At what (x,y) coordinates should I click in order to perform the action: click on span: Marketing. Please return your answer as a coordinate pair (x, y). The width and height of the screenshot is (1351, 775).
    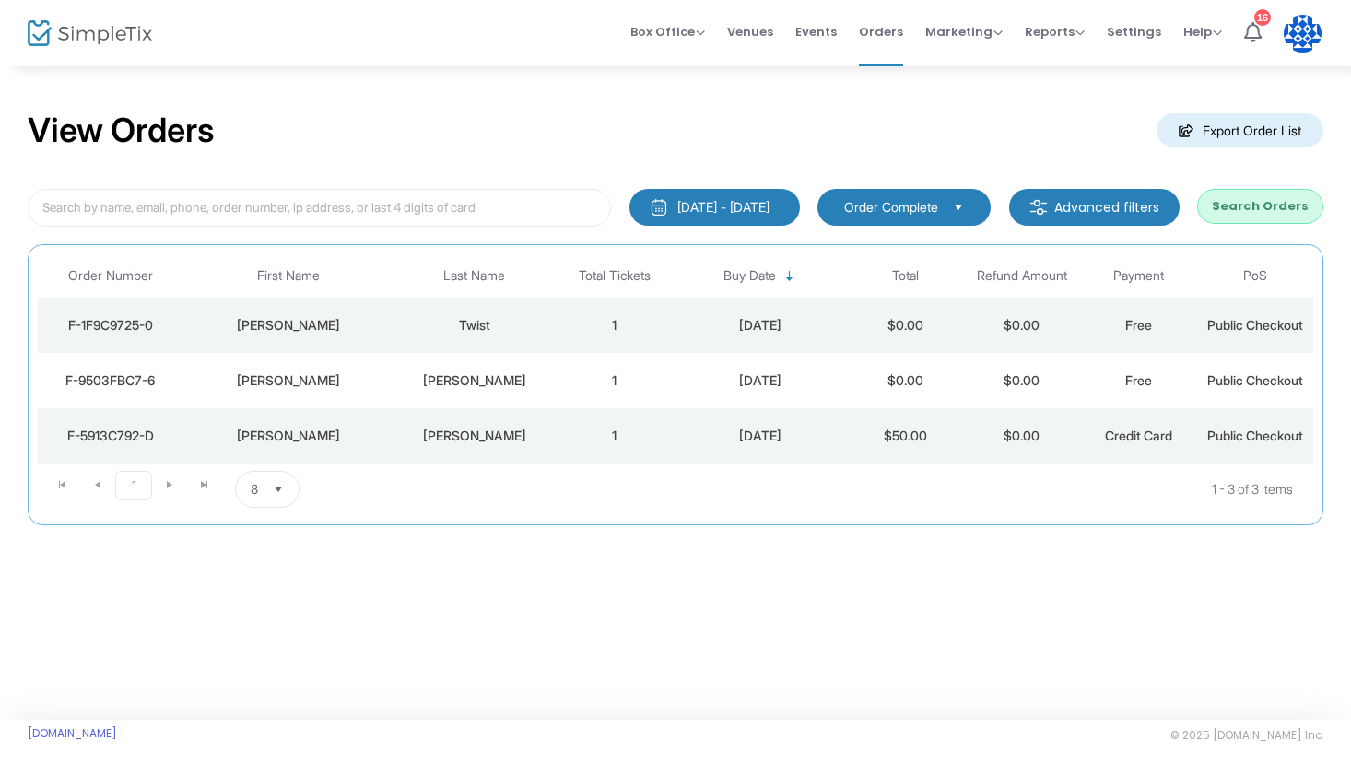
    Looking at the image, I should click on (964, 31).